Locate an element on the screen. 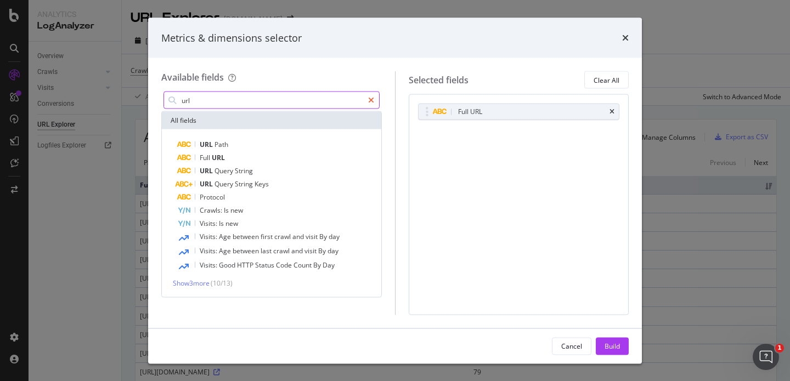 Image resolution: width=790 pixels, height=381 pixels. span: Protocol is located at coordinates (212, 197).